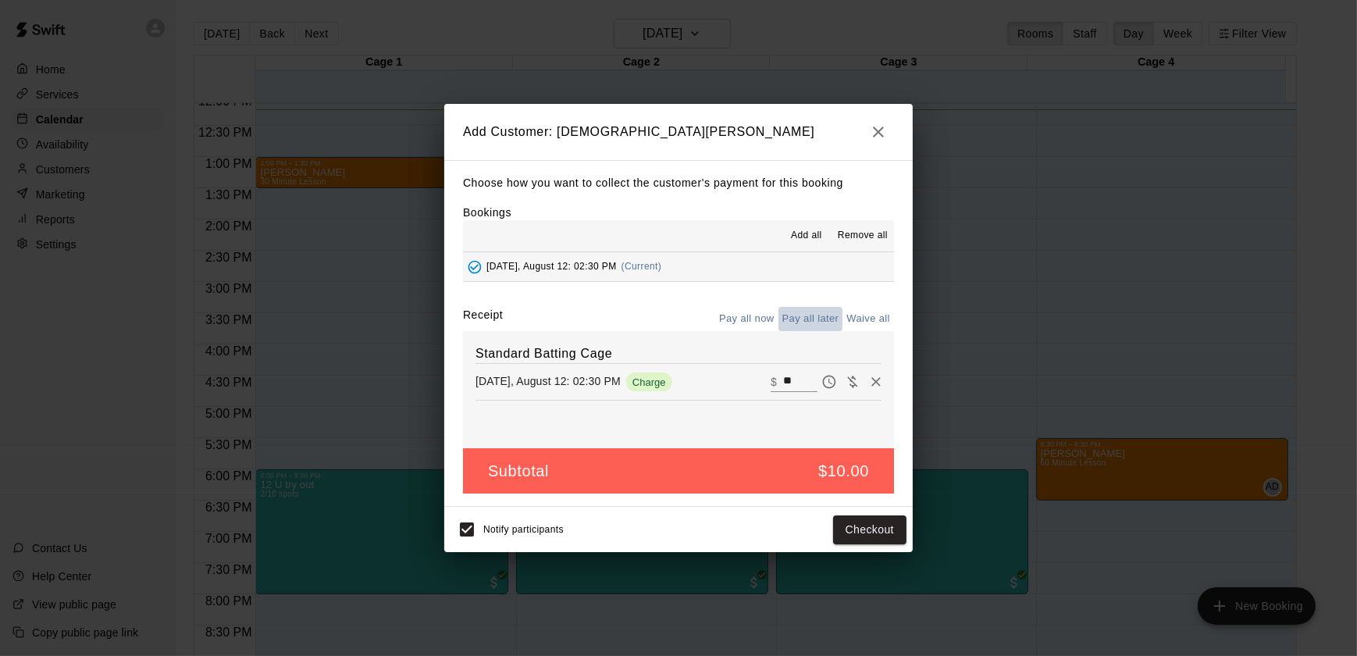  Describe the element at coordinates (747, 319) in the screenshot. I see `button: Pay all now` at that location.